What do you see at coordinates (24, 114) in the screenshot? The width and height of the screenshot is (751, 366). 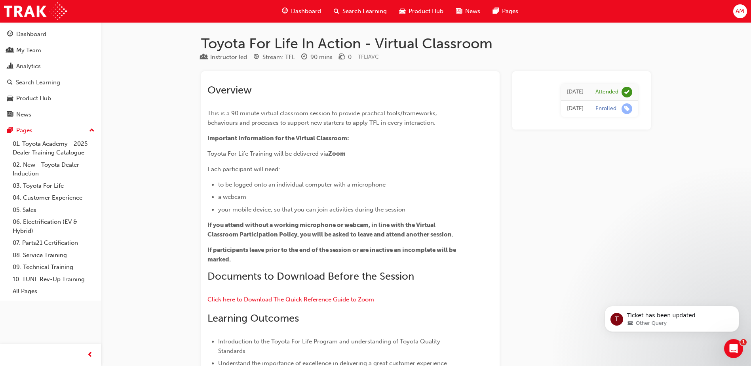 I see `div: News` at bounding box center [24, 114].